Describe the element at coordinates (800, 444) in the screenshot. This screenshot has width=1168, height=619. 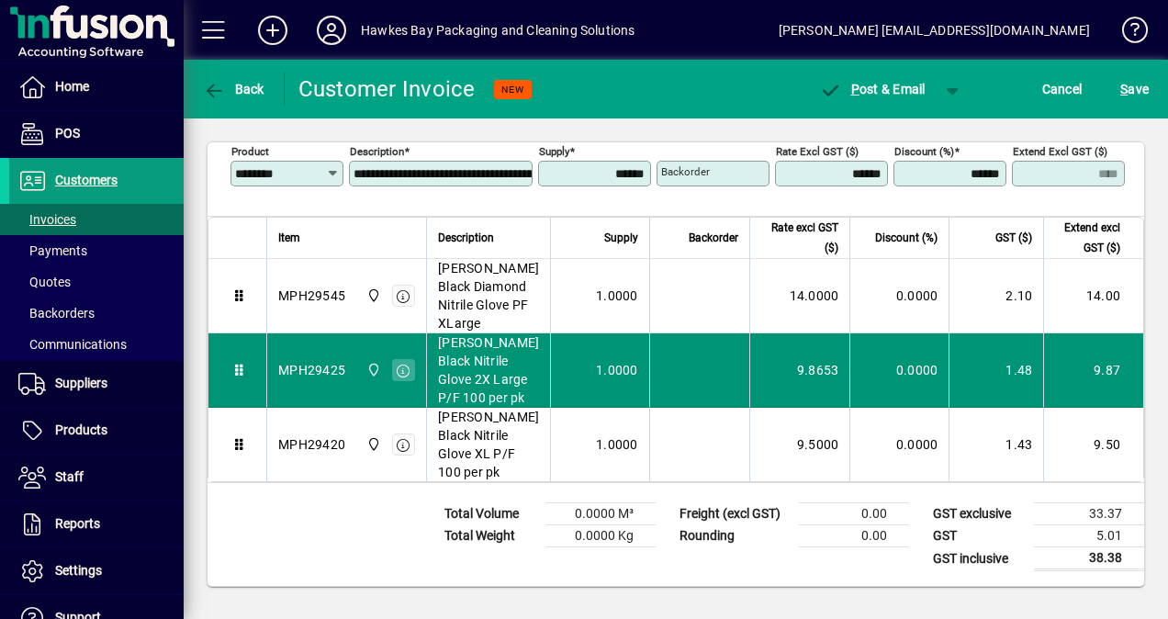
I see `div: 9.5000` at that location.